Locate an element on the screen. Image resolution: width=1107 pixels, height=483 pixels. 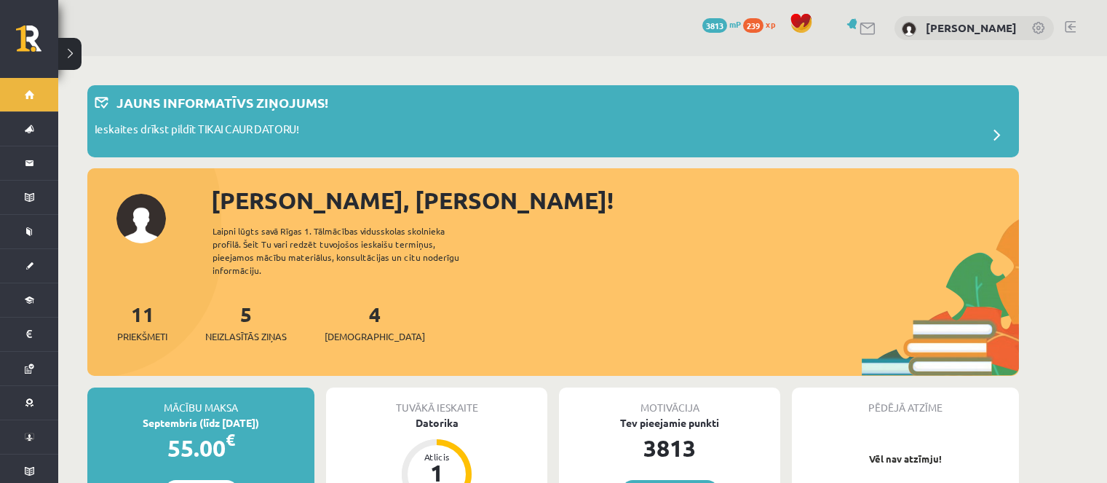
span: 3813 is located at coordinates (715, 25).